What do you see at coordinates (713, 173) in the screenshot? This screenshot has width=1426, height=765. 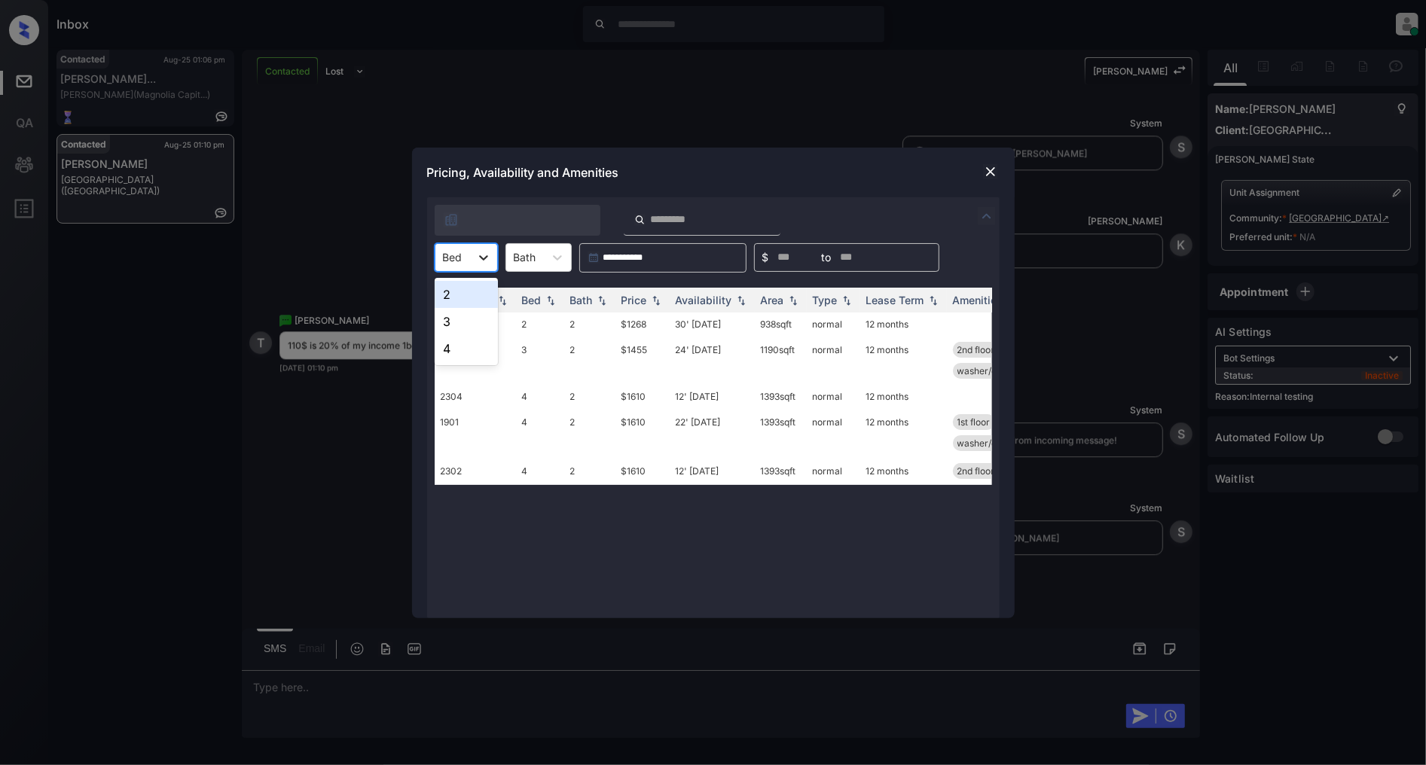 I see `div: Pricing, Availability and Amenities` at bounding box center [713, 173].